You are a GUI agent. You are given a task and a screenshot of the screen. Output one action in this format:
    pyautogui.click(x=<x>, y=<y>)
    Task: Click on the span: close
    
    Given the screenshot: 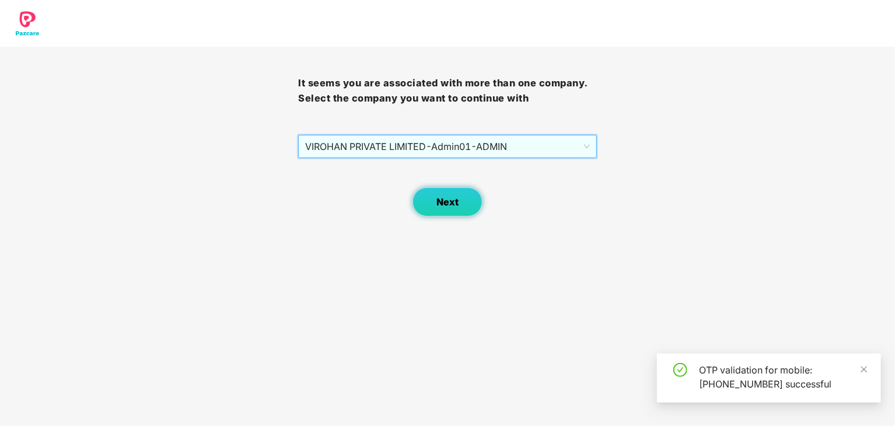 What is the action you would take?
    pyautogui.click(x=864, y=369)
    